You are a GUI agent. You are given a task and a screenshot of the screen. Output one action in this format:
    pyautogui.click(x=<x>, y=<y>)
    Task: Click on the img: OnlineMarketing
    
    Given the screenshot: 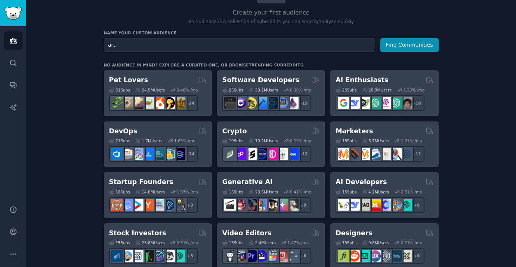 What is the action you would take?
    pyautogui.click(x=406, y=154)
    